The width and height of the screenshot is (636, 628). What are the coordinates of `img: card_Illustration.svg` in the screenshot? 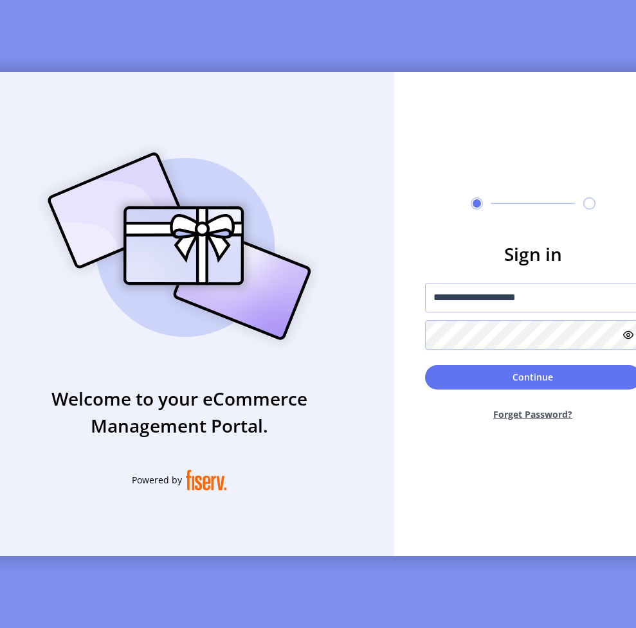 It's located at (179, 246).